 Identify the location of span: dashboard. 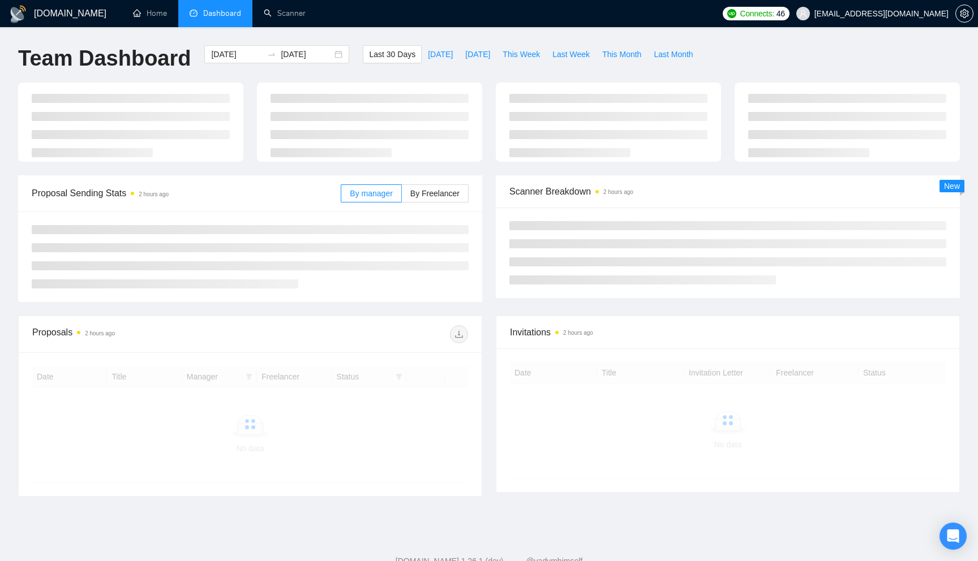
(194, 13).